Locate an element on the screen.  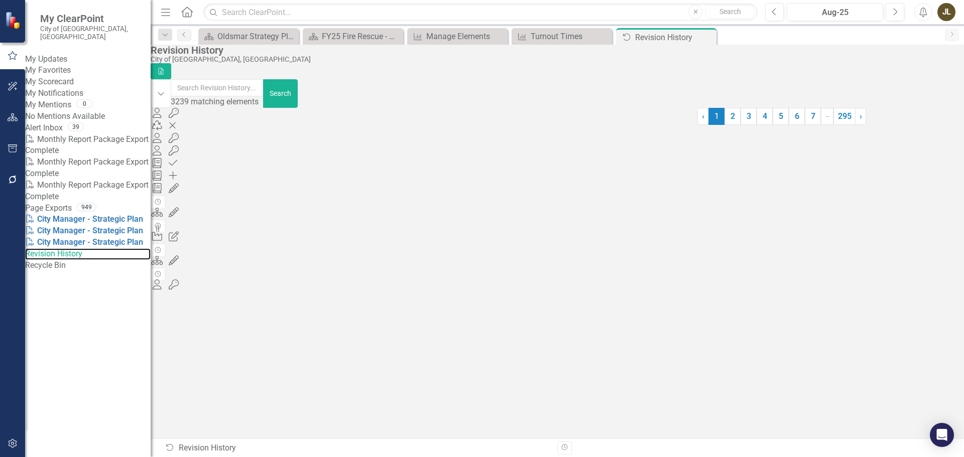
a: Revision History is located at coordinates (88, 254).